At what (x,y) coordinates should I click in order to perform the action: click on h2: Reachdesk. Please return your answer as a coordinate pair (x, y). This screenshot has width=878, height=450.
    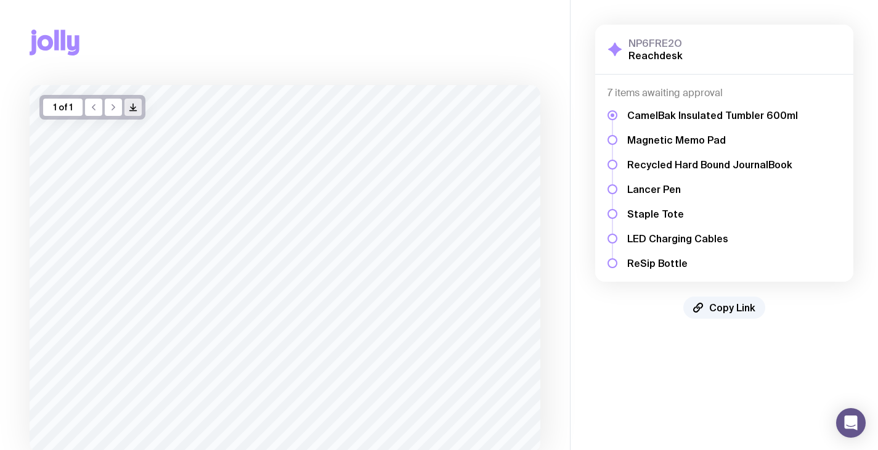
    Looking at the image, I should click on (656, 55).